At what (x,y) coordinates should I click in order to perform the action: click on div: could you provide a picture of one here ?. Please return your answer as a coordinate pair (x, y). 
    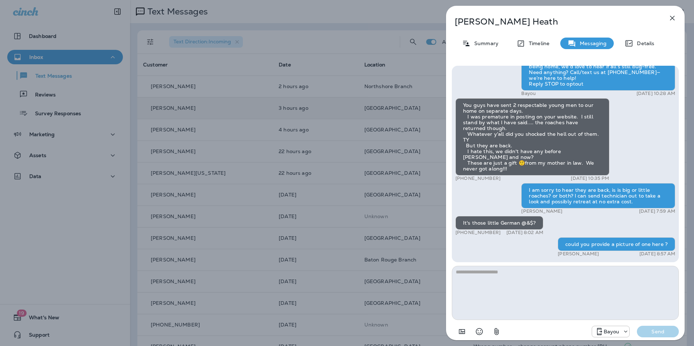
    Looking at the image, I should click on (617, 244).